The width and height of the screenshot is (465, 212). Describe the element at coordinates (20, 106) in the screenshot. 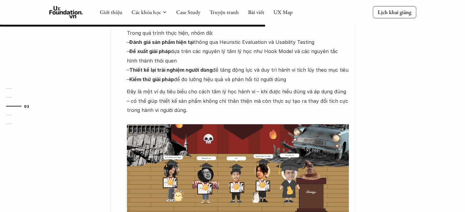

I see `a: 03` at that location.